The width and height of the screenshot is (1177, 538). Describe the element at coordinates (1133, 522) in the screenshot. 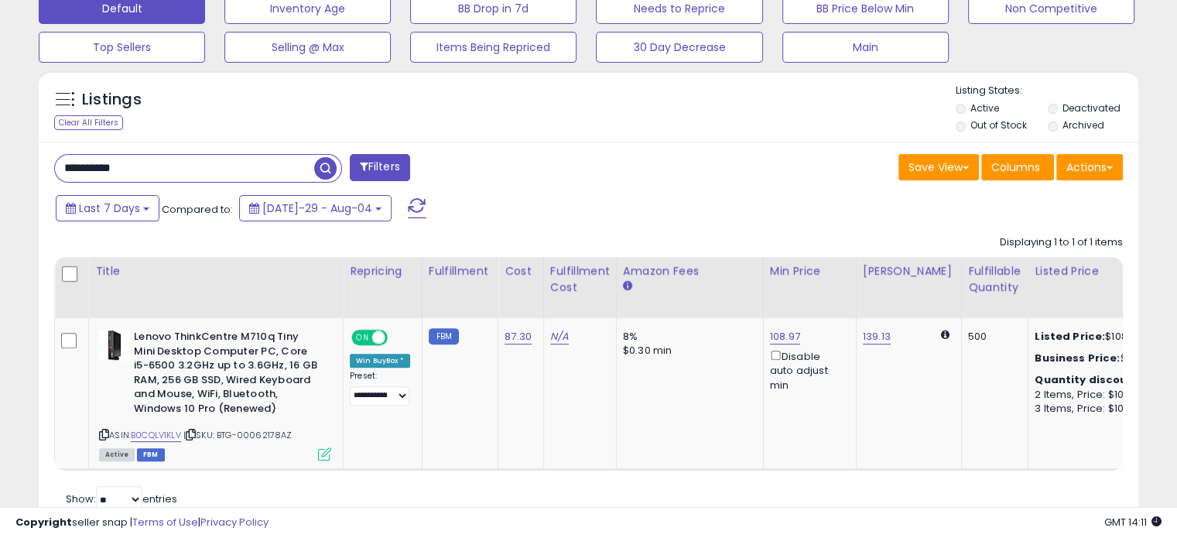

I see `span: 2025-08-12 14:11 GMT` at that location.